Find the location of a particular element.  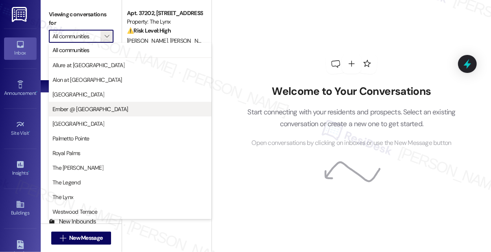

img: ResiDesk Logo is located at coordinates (20, 14).